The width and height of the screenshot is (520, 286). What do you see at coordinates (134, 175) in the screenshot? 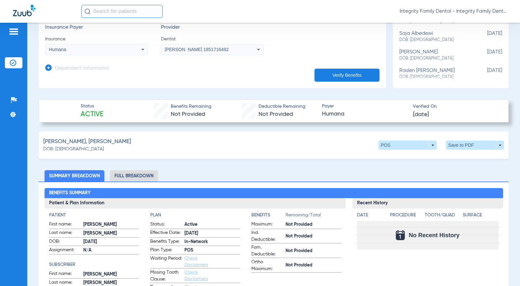
I see `li: Full Breakdown` at bounding box center [134, 175].